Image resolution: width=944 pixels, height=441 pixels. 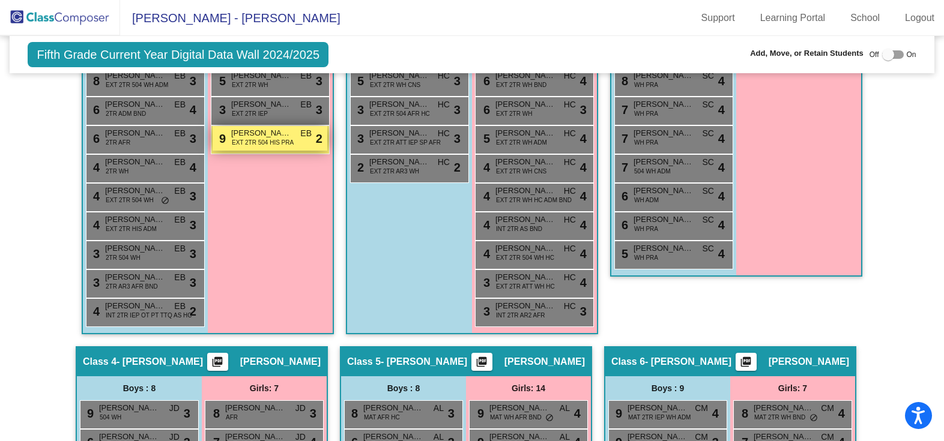 What do you see at coordinates (659, 417) in the screenshot?
I see `span: MAT 2TR IEP WH ADM` at bounding box center [659, 417].